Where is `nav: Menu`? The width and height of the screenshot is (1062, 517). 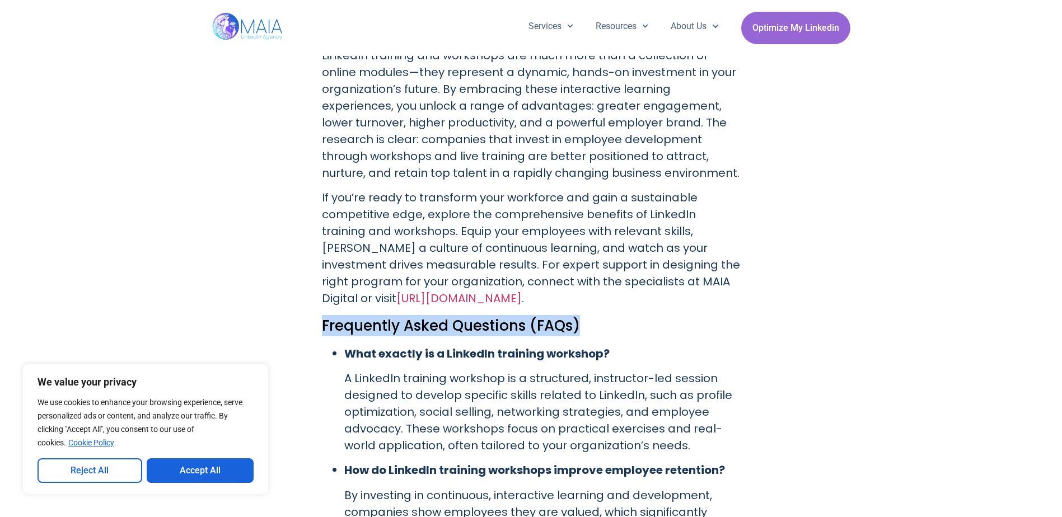 nav: Menu is located at coordinates (624, 26).